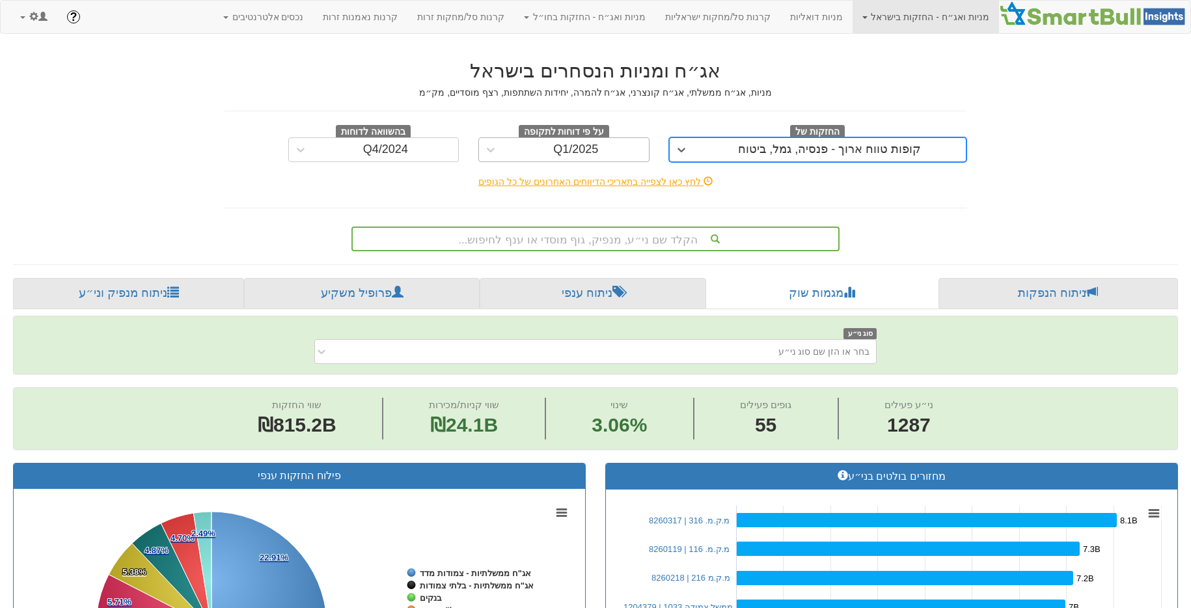 The width and height of the screenshot is (1191, 608). What do you see at coordinates (564, 132) in the screenshot?
I see `span: על פי דוחות לתקופה` at bounding box center [564, 132].